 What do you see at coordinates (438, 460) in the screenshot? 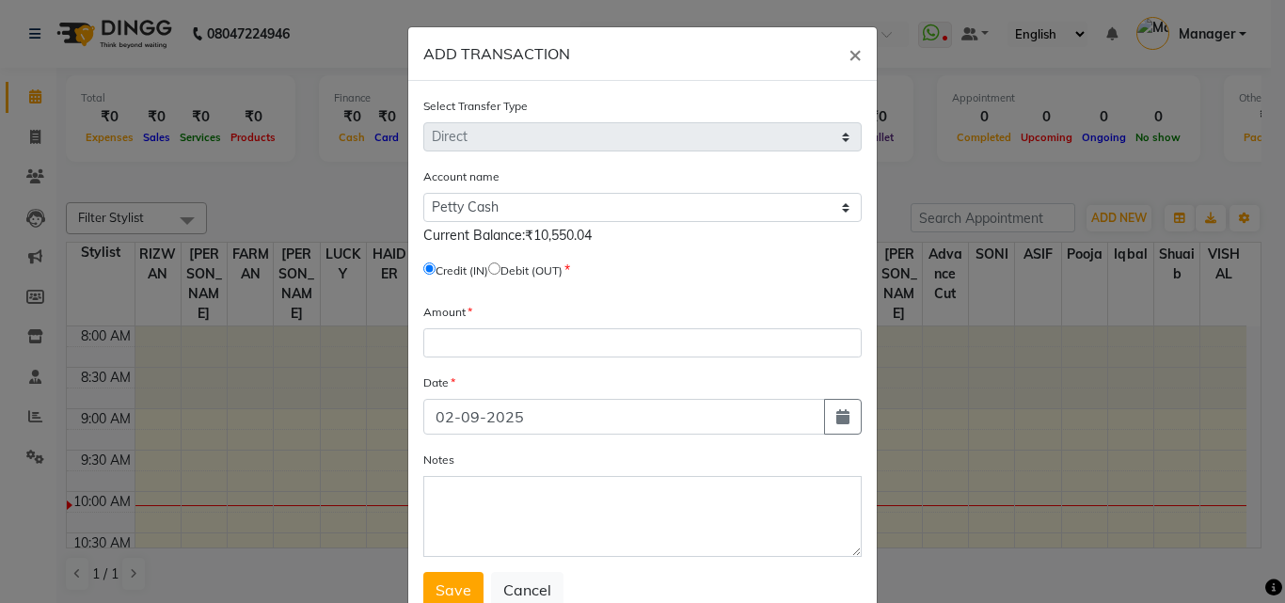
I see `label: Notes` at bounding box center [438, 460].